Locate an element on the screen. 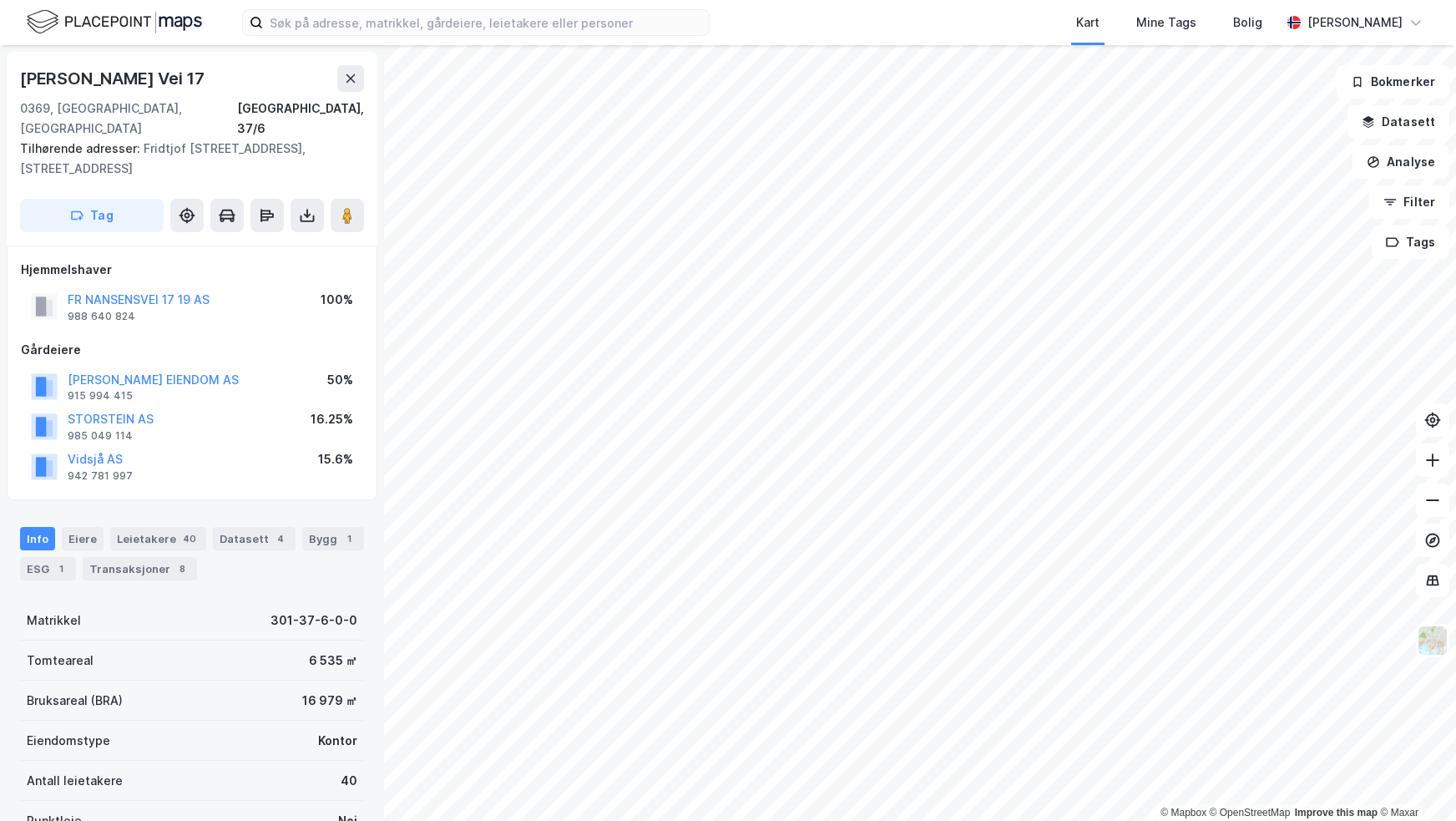  div: Mine Tags is located at coordinates (1167, 22).